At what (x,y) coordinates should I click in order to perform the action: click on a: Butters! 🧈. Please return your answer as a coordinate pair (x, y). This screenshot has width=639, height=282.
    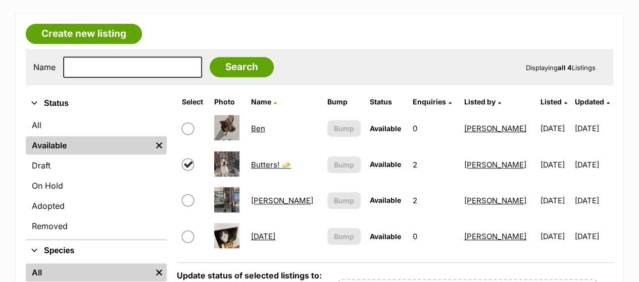
    Looking at the image, I should click on (271, 165).